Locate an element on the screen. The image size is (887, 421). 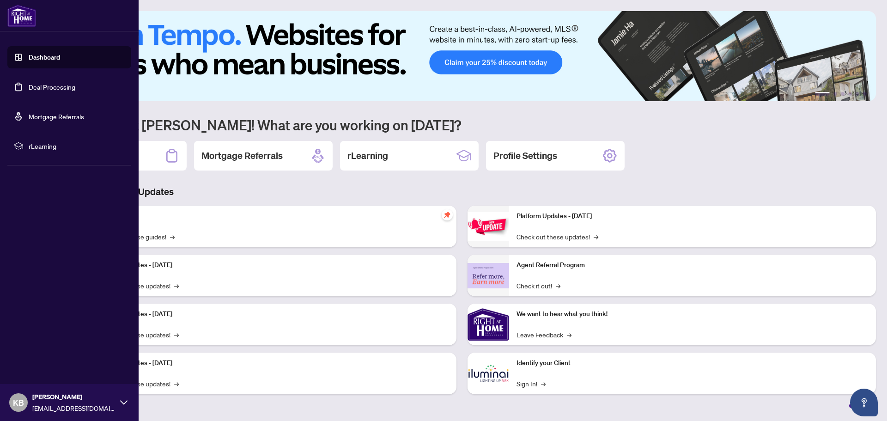
a: Deal Processing is located at coordinates (52, 87).